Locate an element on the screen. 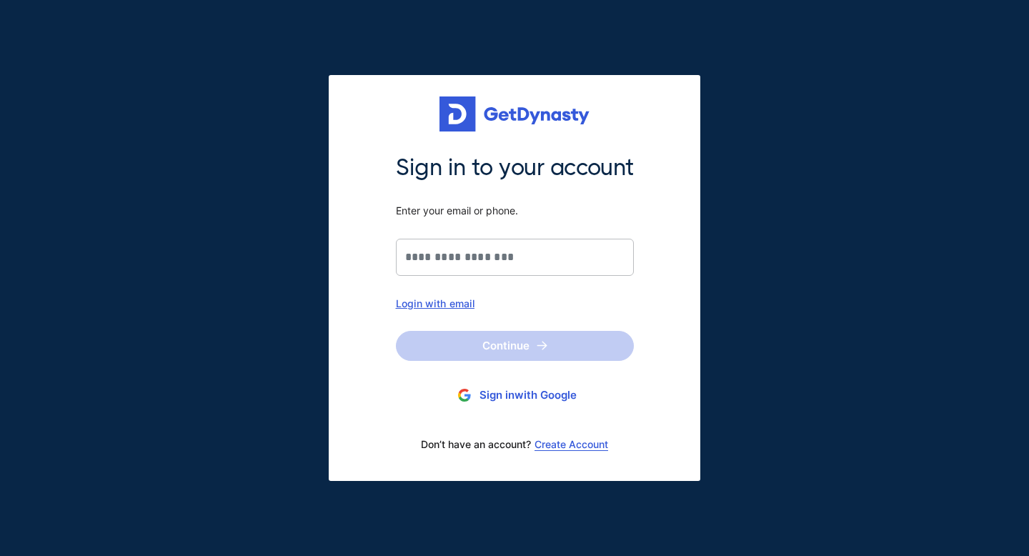 This screenshot has width=1029, height=556. img: Get started for free with Dynasty Trust Company is located at coordinates (515, 114).